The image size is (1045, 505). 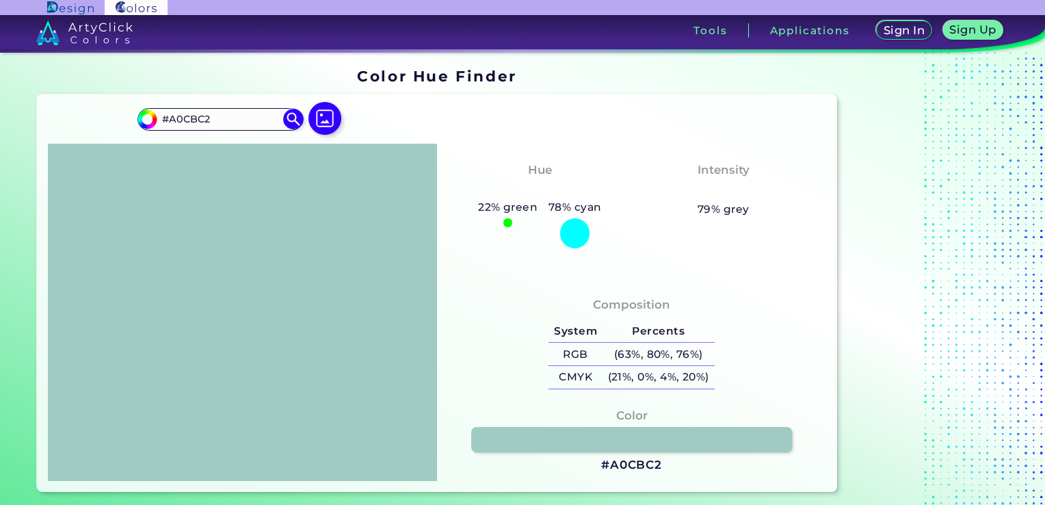 I want to click on a: Sign Up, so click(x=973, y=30).